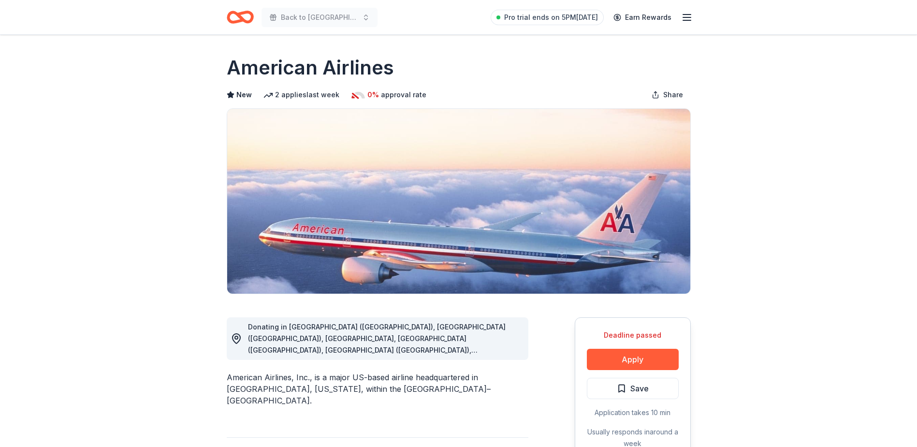 The height and width of the screenshot is (447, 917). What do you see at coordinates (673, 95) in the screenshot?
I see `span: Share` at bounding box center [673, 95].